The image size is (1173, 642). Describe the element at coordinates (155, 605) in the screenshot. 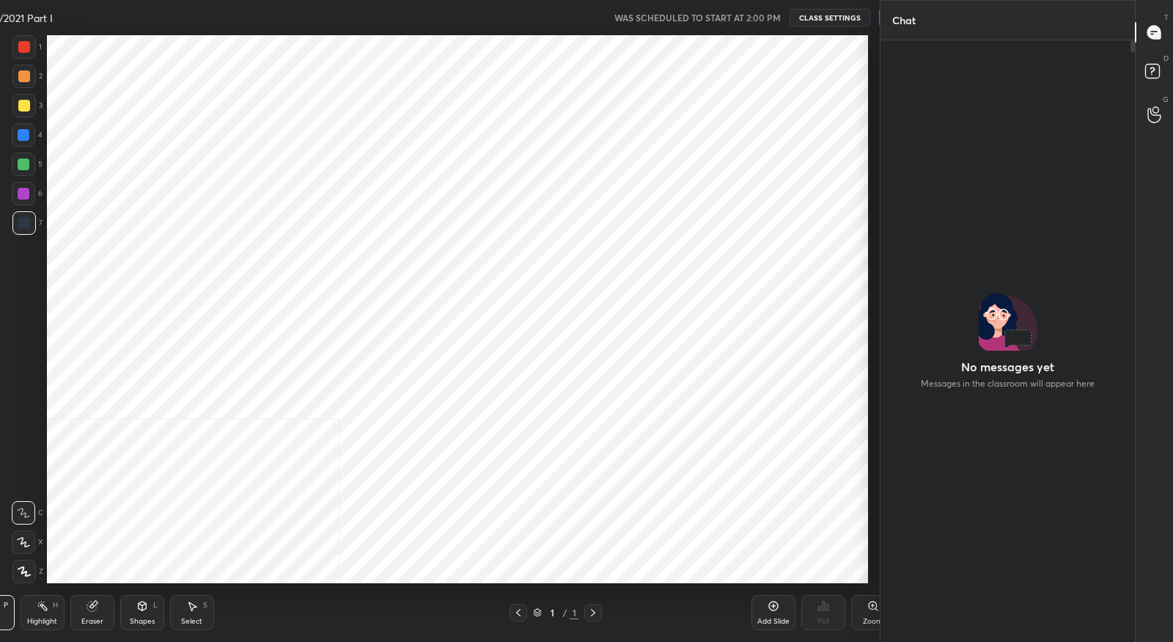

I see `div: L` at that location.